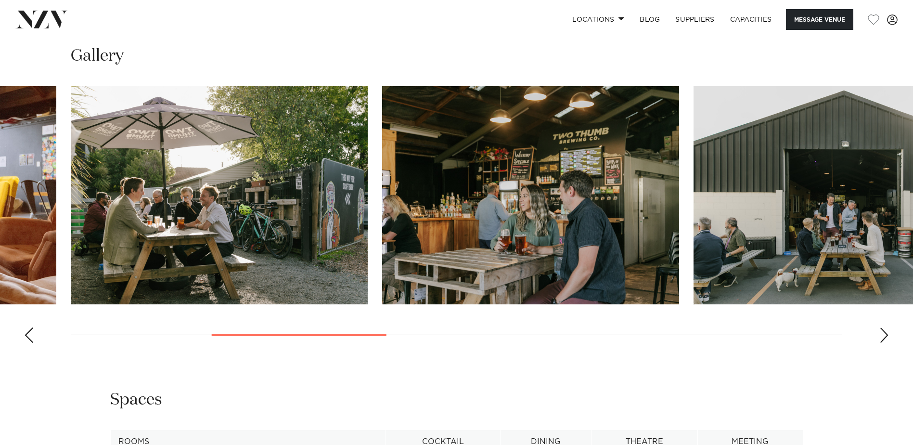  What do you see at coordinates (219, 195) in the screenshot?
I see `swiper-slide: 3 / 11` at bounding box center [219, 195].